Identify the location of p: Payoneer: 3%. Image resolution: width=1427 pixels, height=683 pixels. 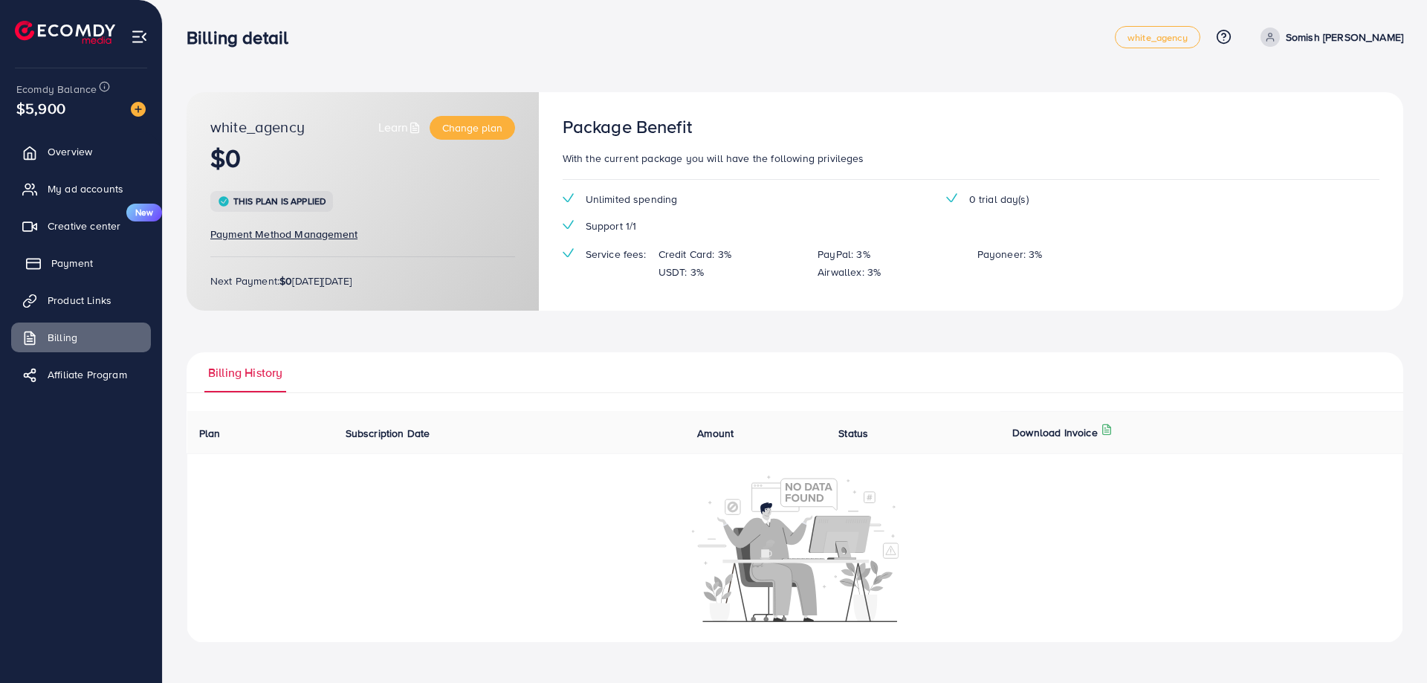
(1010, 254).